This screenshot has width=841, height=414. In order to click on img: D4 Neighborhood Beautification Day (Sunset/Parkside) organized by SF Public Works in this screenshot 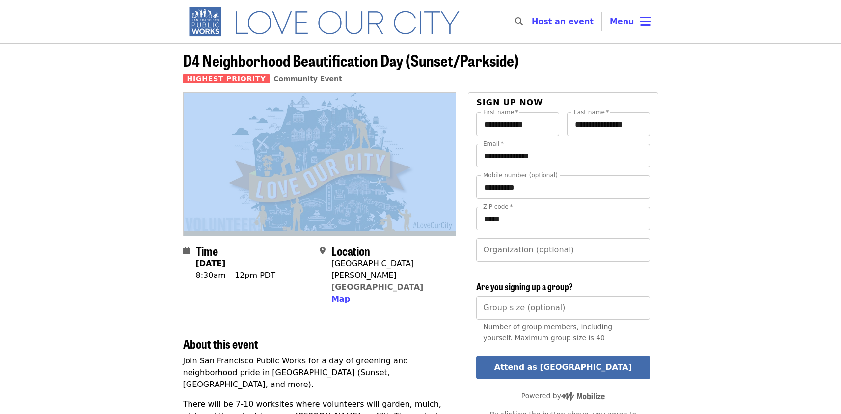, I will do `click(320, 164)`.